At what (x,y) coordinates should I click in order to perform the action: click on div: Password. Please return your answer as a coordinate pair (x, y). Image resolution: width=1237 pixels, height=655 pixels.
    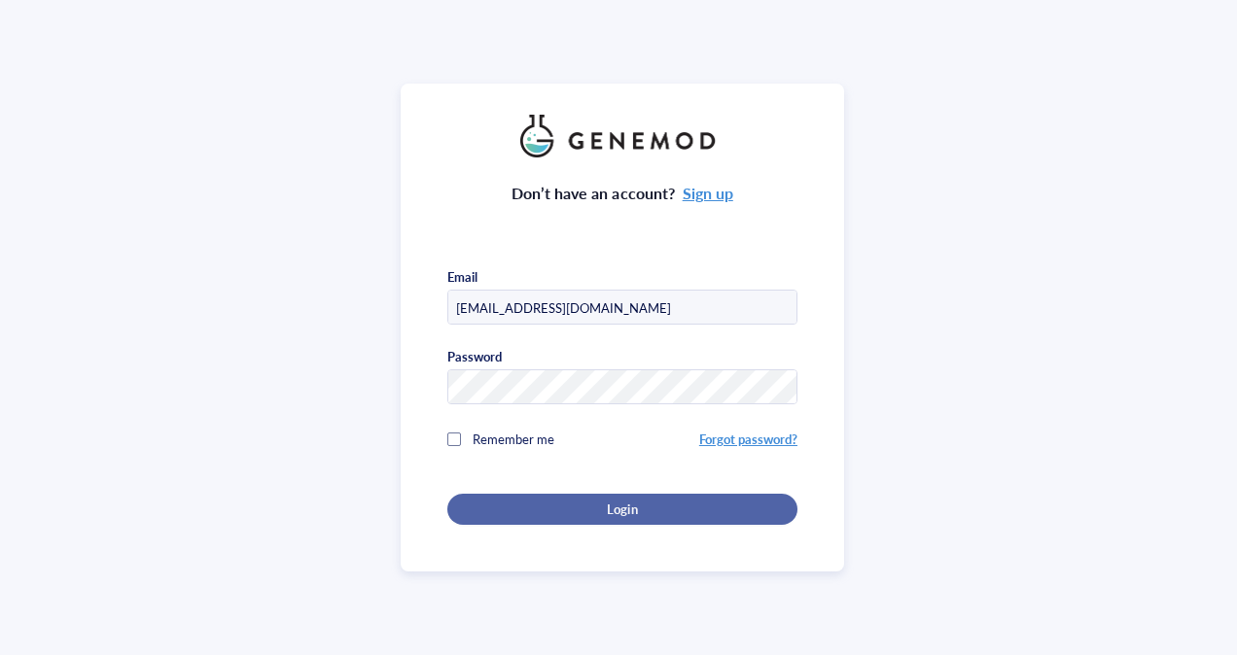
    Looking at the image, I should click on (474, 357).